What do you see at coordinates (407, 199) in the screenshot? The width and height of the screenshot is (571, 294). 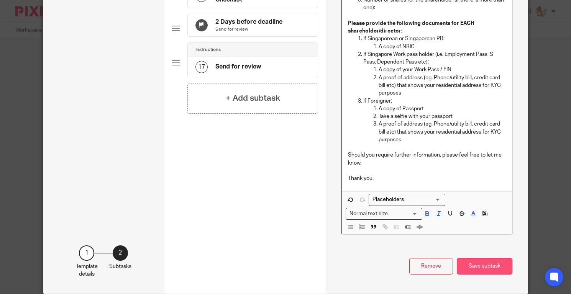 I see `div: Placeholders` at bounding box center [407, 199].